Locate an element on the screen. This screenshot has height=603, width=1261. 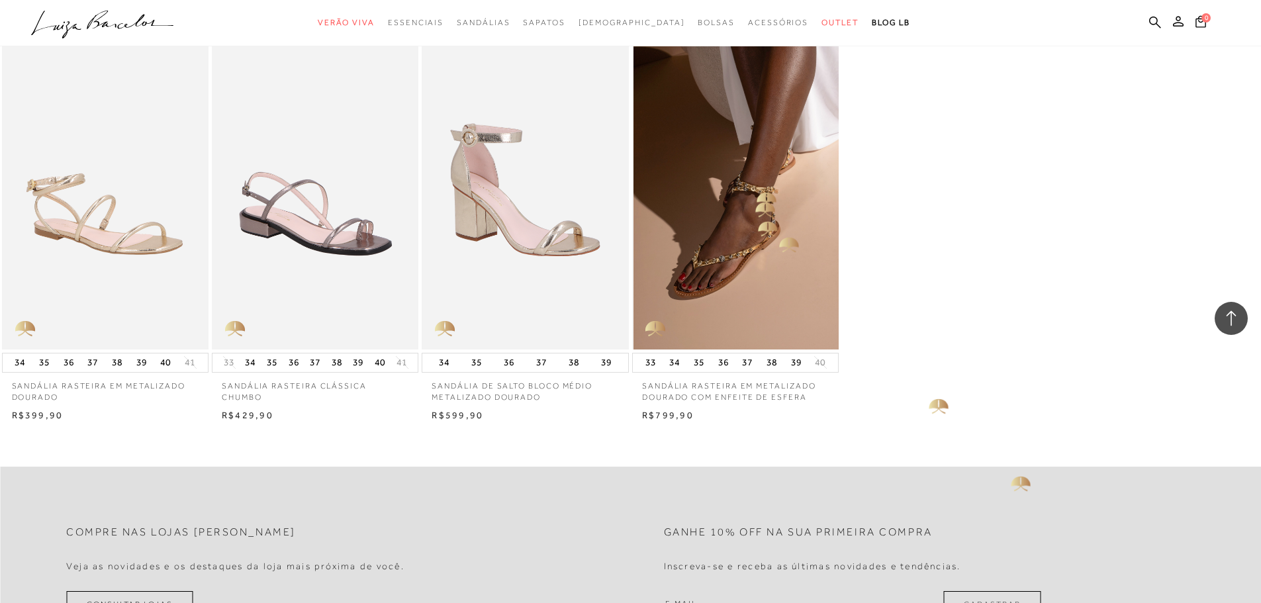
span: Essenciais is located at coordinates (416, 23).